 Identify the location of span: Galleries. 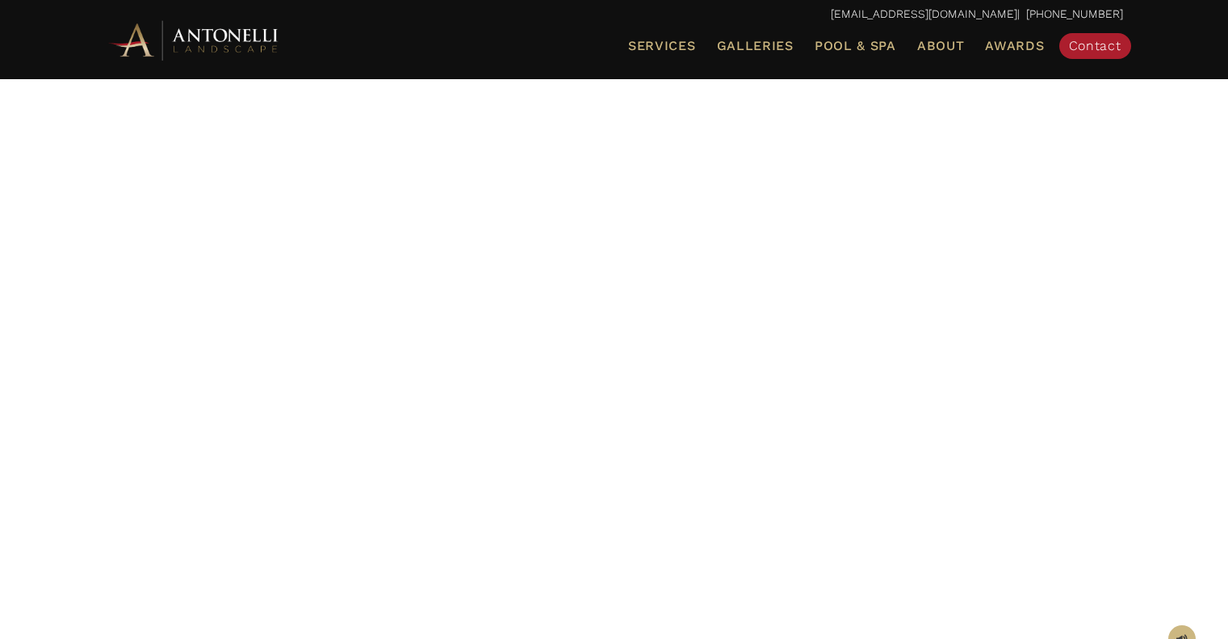
(755, 45).